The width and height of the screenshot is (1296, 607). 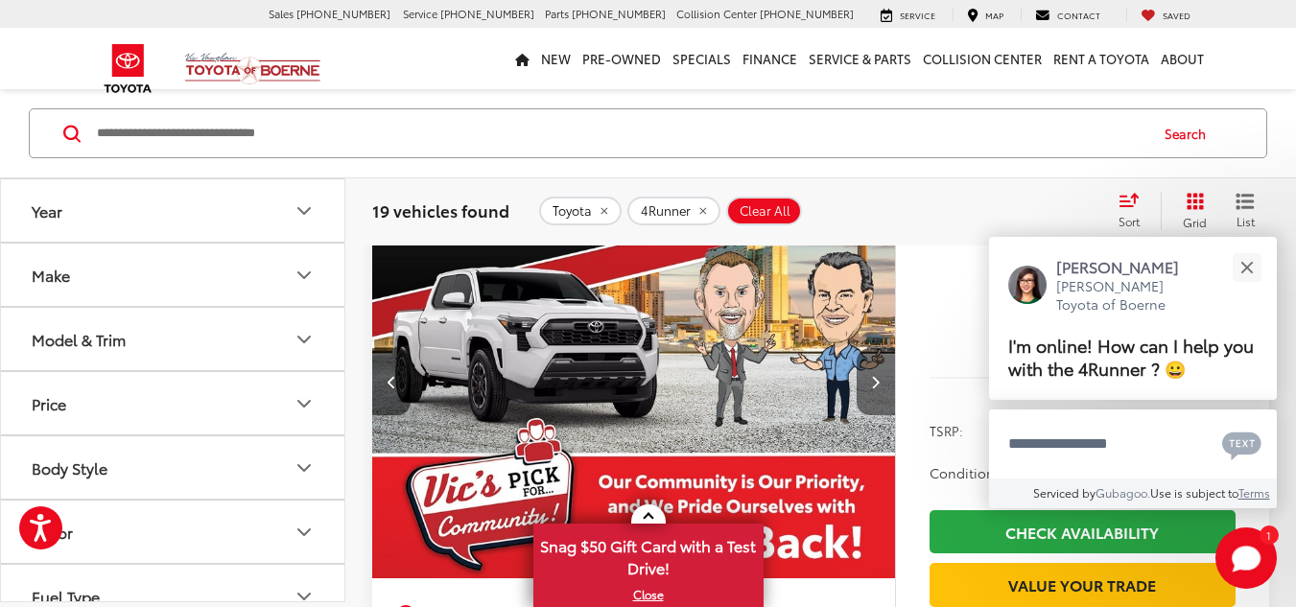 I want to click on a: Service & Parts: Opens in a new tab, so click(x=860, y=59).